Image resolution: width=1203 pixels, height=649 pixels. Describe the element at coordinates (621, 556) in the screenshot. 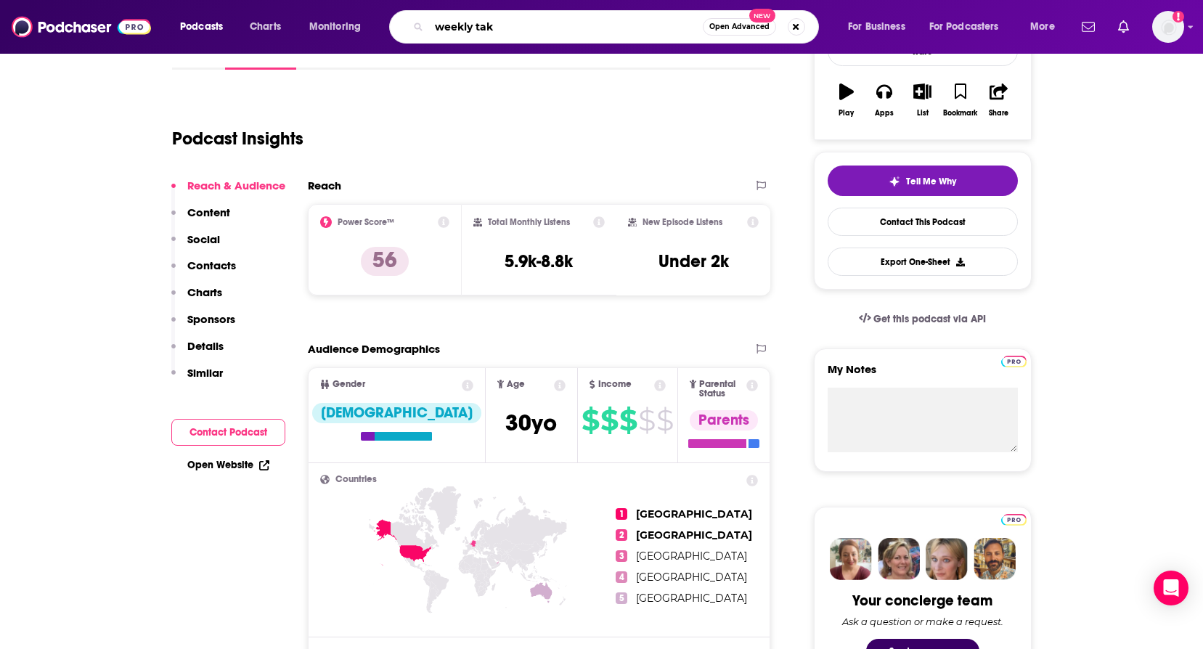

I see `span: 3` at that location.